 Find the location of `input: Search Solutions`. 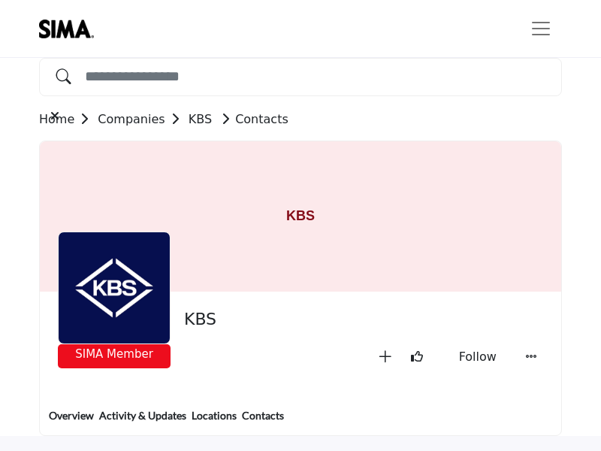

input: Search Solutions is located at coordinates (301, 77).